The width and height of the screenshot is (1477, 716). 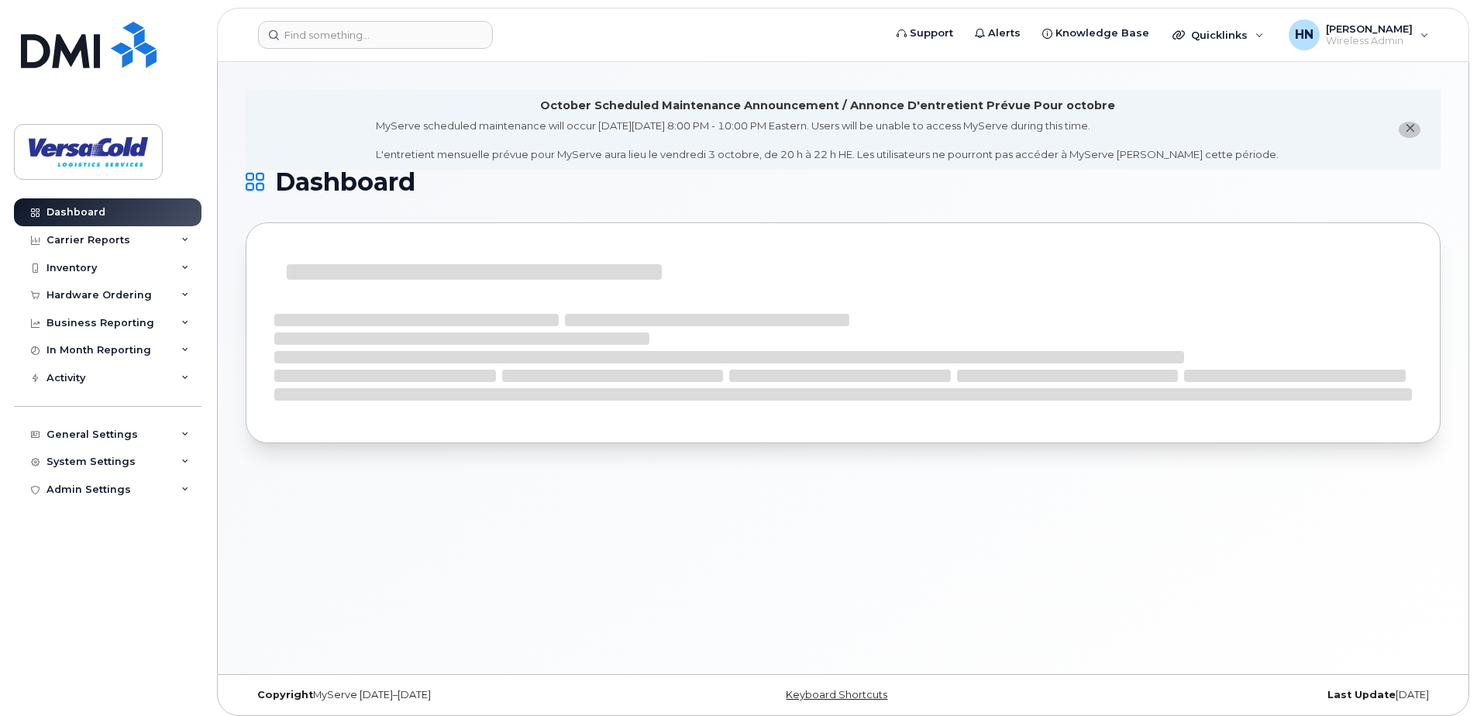 I want to click on button: close notification, so click(x=1410, y=129).